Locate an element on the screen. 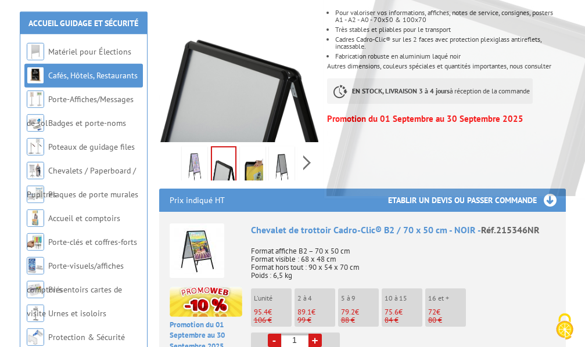 This screenshot has width=585, height=347. a: Poteaux de guidage files is located at coordinates (91, 147).